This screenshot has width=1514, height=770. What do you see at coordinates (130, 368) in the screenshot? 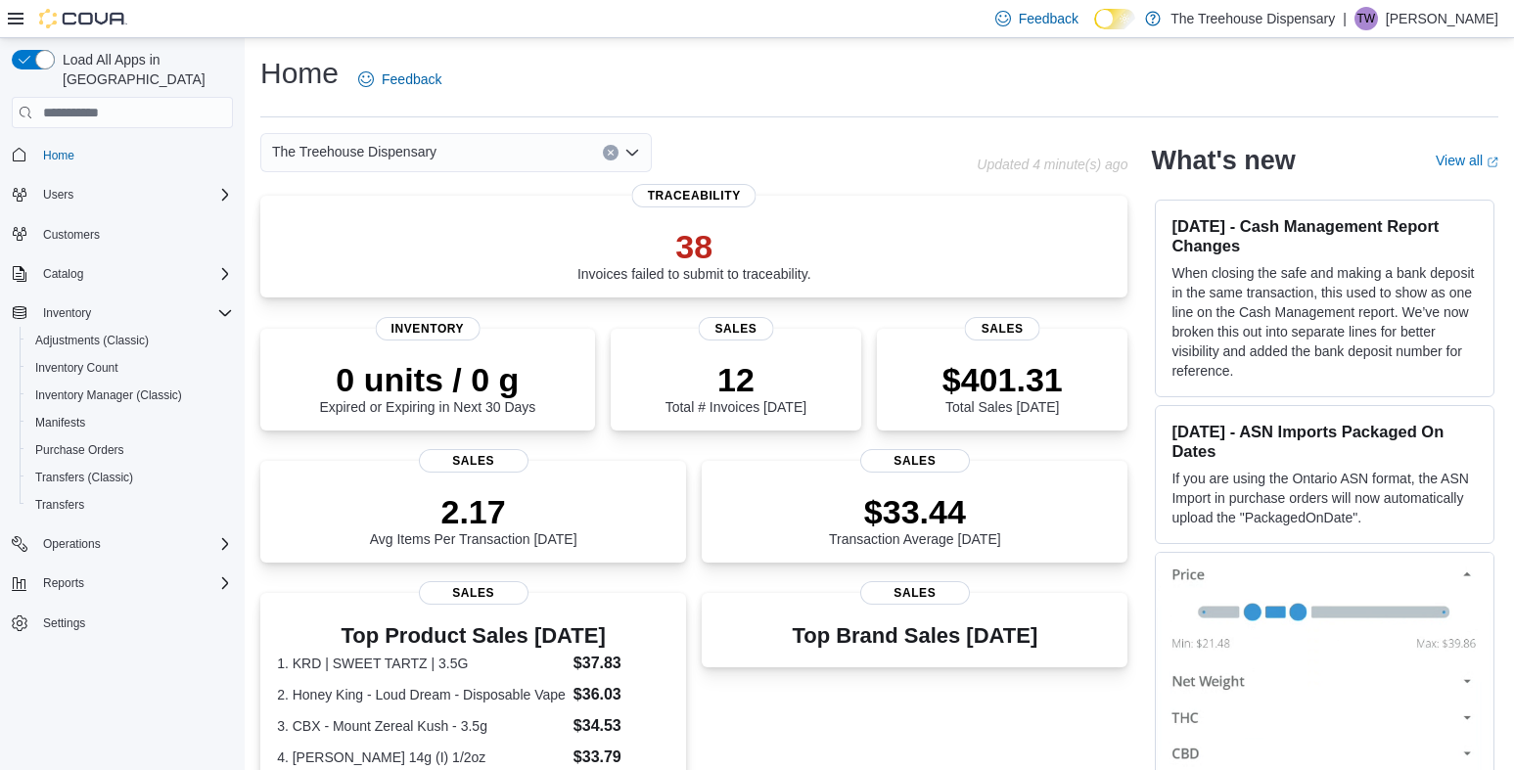
I see `button: Inventory Count` at bounding box center [130, 368].